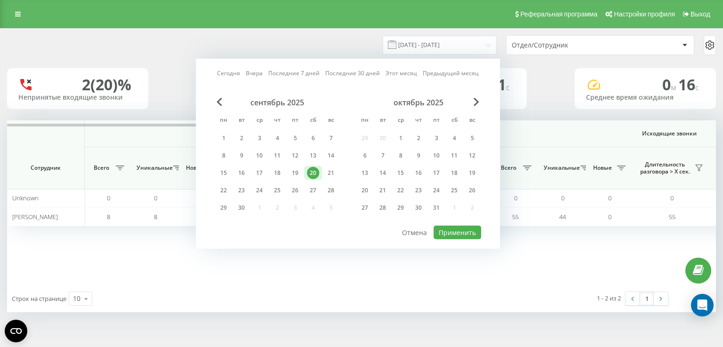 The height and width of the screenshot is (347, 723). I want to click on div: 2 (20)%, so click(106, 85).